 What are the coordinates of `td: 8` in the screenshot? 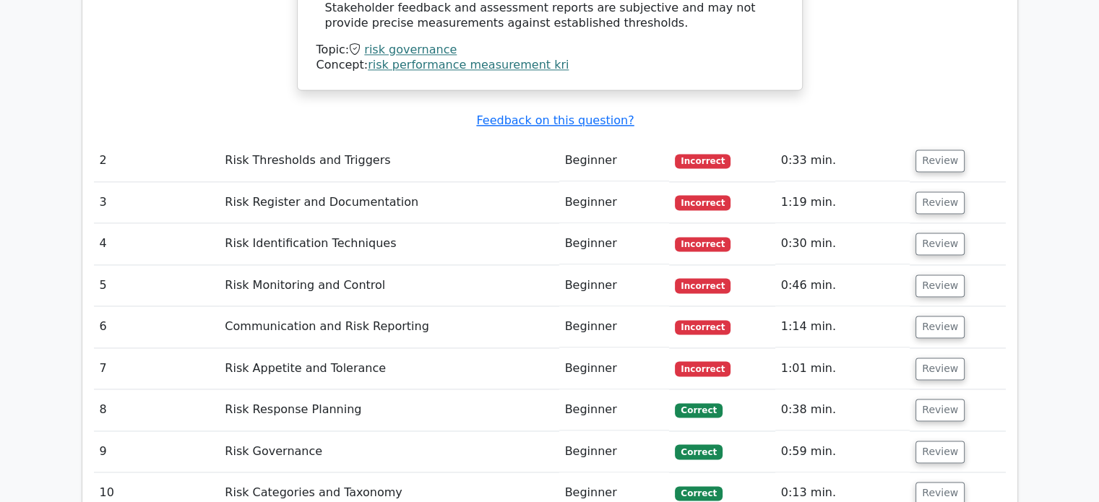 It's located at (157, 410).